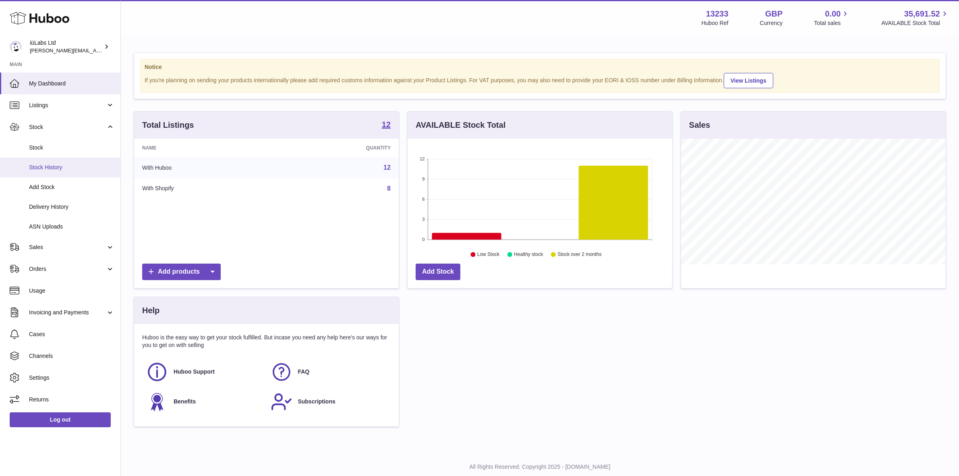  What do you see at coordinates (72, 207) in the screenshot?
I see `span: Delivery History` at bounding box center [72, 207].